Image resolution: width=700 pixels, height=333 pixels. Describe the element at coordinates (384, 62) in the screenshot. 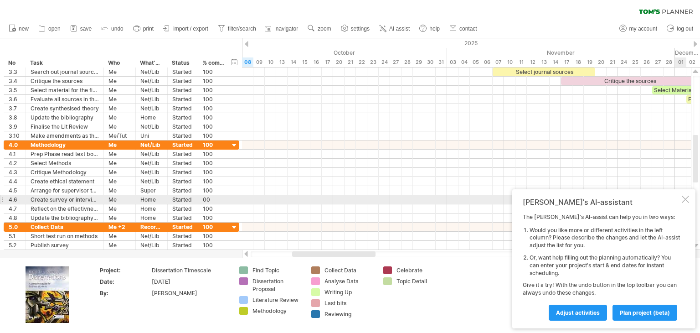

I see `div: Friday, 24 October 2025` at that location.